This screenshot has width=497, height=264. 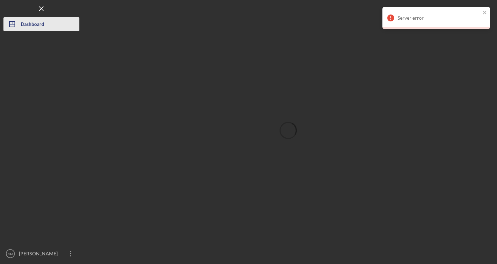 What do you see at coordinates (10, 254) in the screenshot?
I see `text: SM` at bounding box center [10, 254].